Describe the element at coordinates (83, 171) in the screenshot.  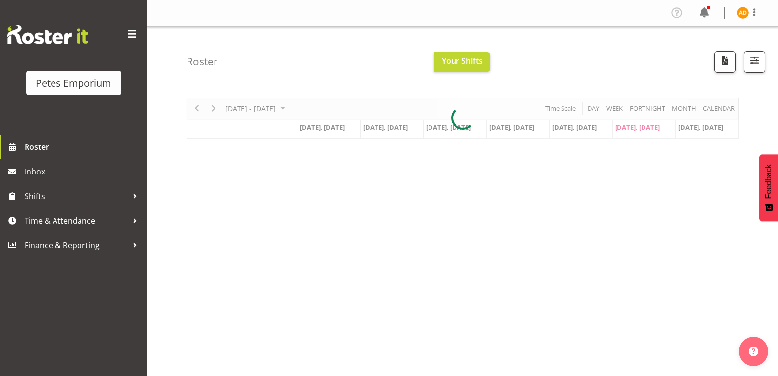
I see `span: Inbox` at that location.